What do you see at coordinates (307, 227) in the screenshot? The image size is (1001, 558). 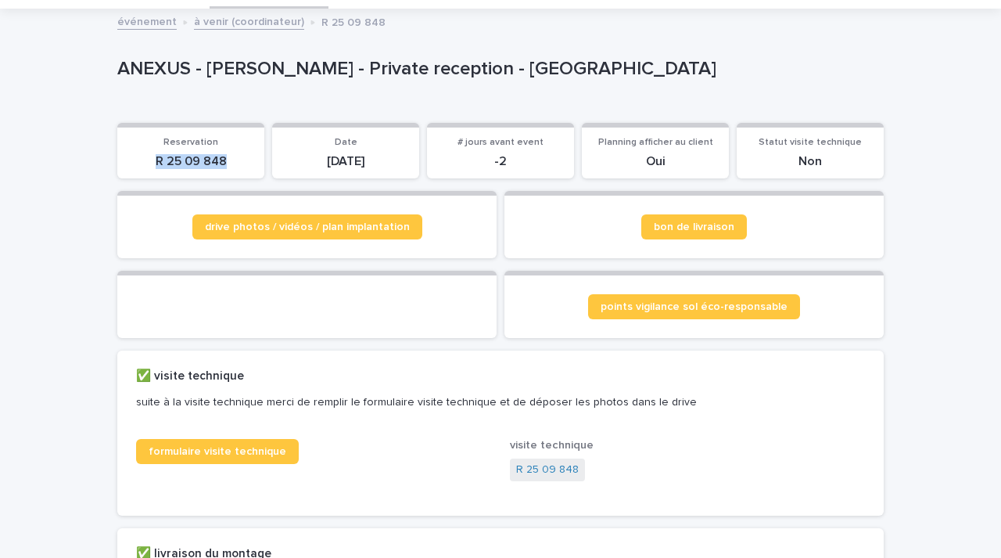 I see `span: drive photos / vidéos / plan implantation` at bounding box center [307, 227].